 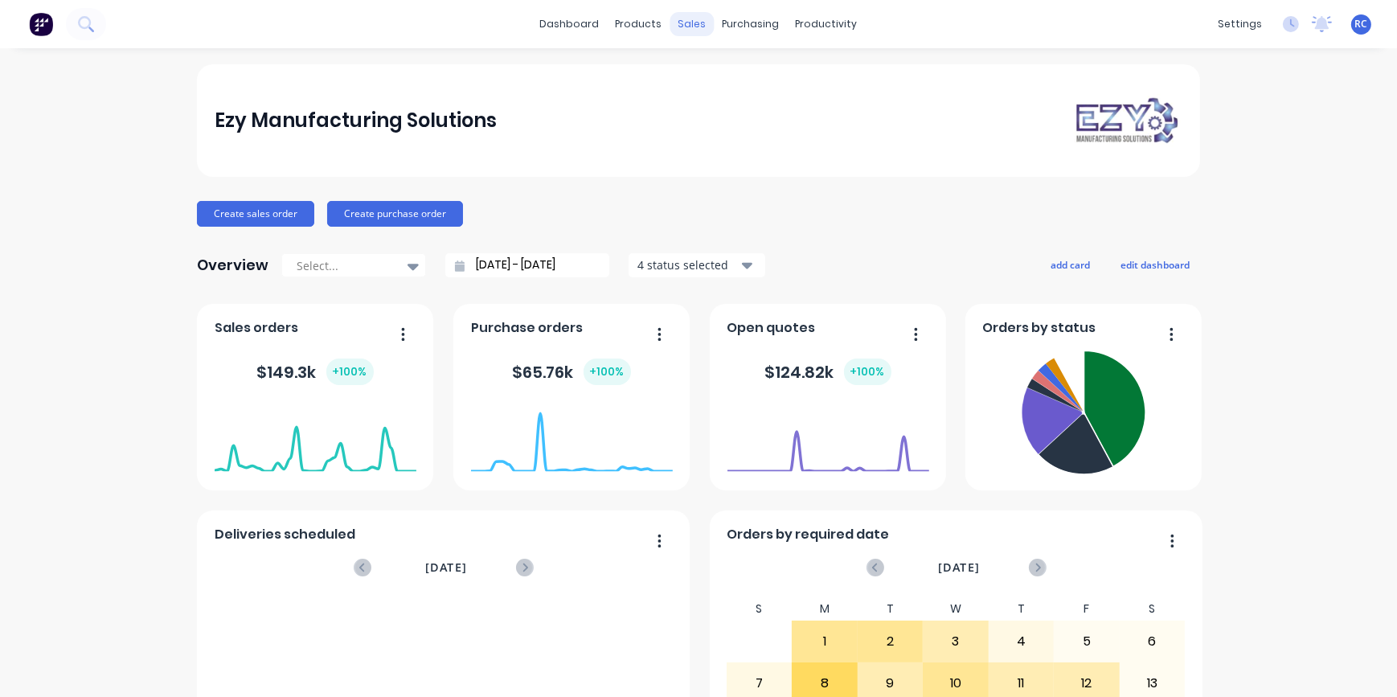 I want to click on div: $ 124.82k, so click(x=828, y=371).